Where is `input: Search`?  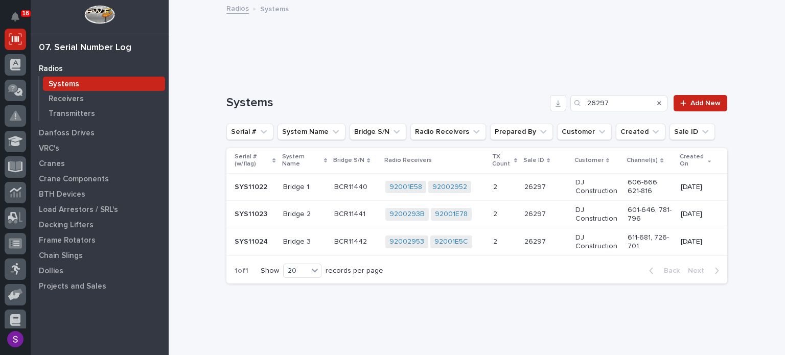
input: Search is located at coordinates (619, 103).